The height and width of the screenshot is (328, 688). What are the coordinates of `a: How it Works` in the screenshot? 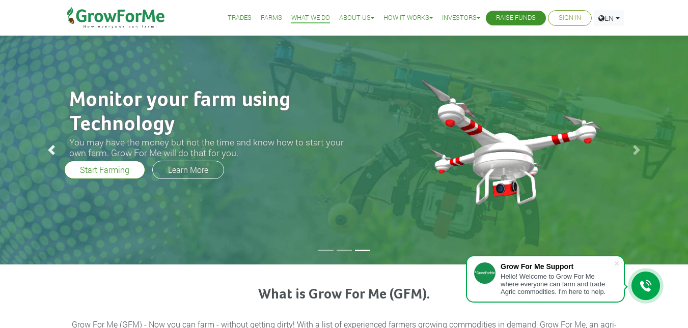 It's located at (408, 18).